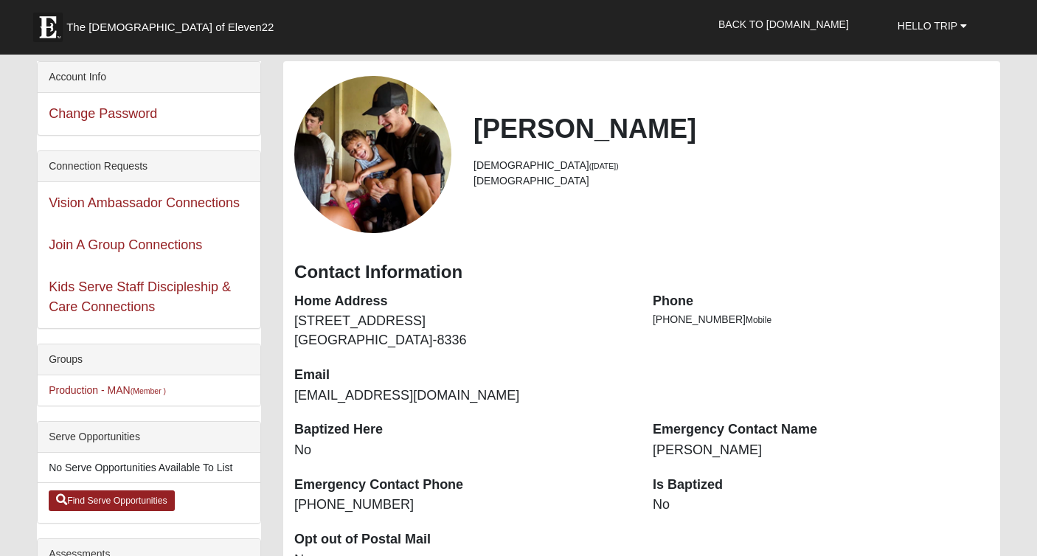  Describe the element at coordinates (149, 360) in the screenshot. I see `div: Groups` at that location.